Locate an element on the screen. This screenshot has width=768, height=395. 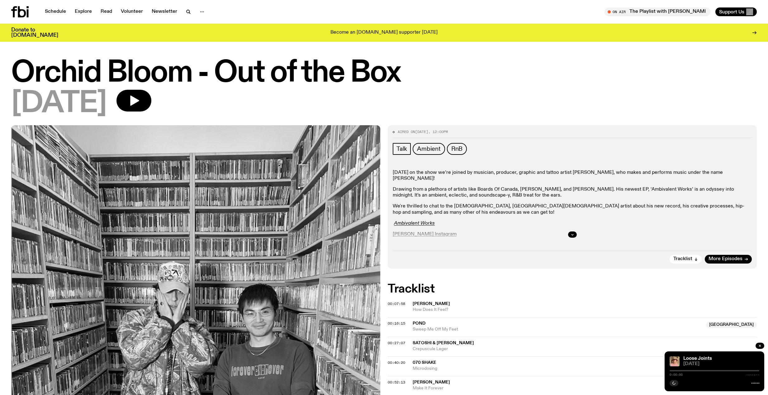
span: Microdosing is located at coordinates (585, 369).